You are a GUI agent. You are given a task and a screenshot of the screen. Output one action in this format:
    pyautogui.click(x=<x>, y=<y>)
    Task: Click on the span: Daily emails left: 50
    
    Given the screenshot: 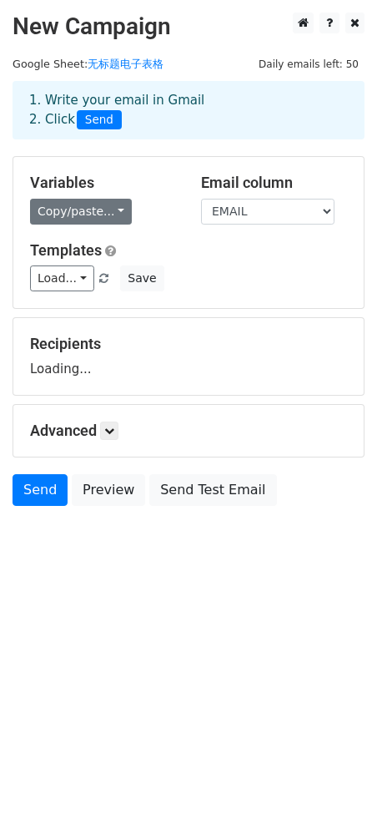 What is the action you would take?
    pyautogui.click(x=309, y=64)
    